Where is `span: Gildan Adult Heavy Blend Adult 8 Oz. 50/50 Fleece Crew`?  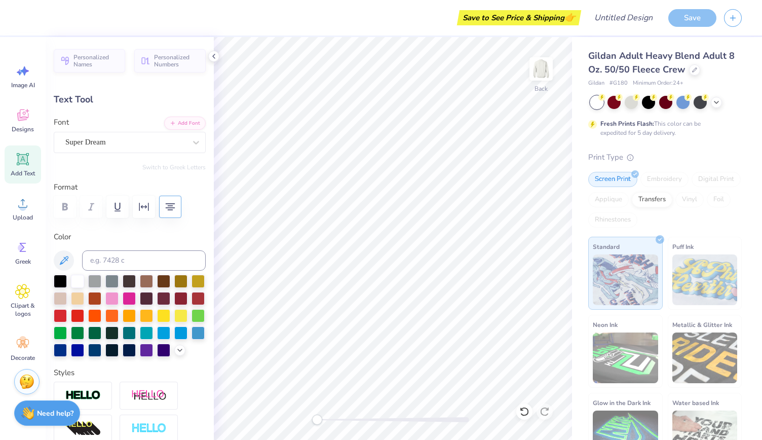 span: Gildan Adult Heavy Blend Adult 8 Oz. 50/50 Fleece Crew is located at coordinates (661, 62).